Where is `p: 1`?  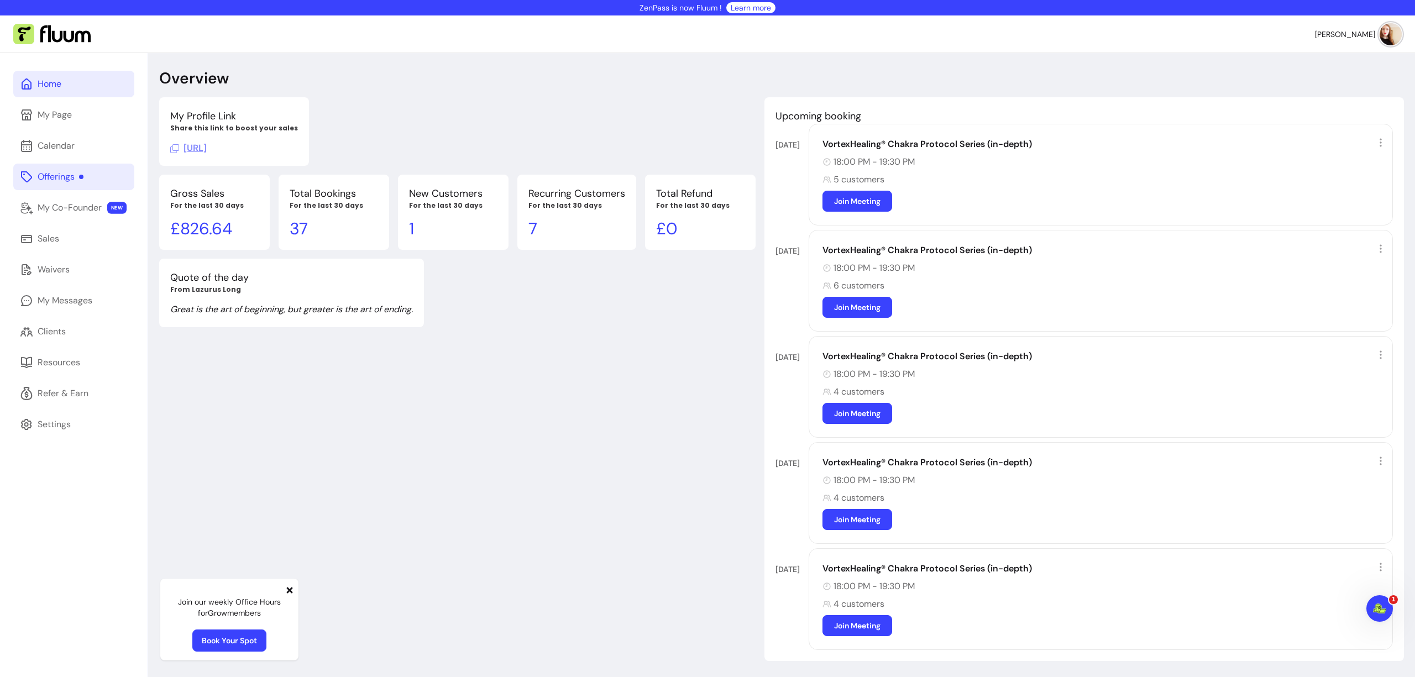
p: 1 is located at coordinates (453, 229).